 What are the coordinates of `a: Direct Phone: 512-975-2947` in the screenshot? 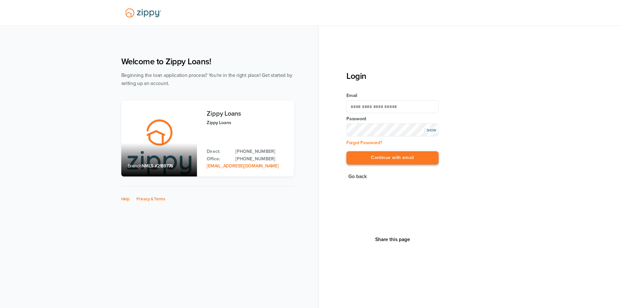 It's located at (261, 152).